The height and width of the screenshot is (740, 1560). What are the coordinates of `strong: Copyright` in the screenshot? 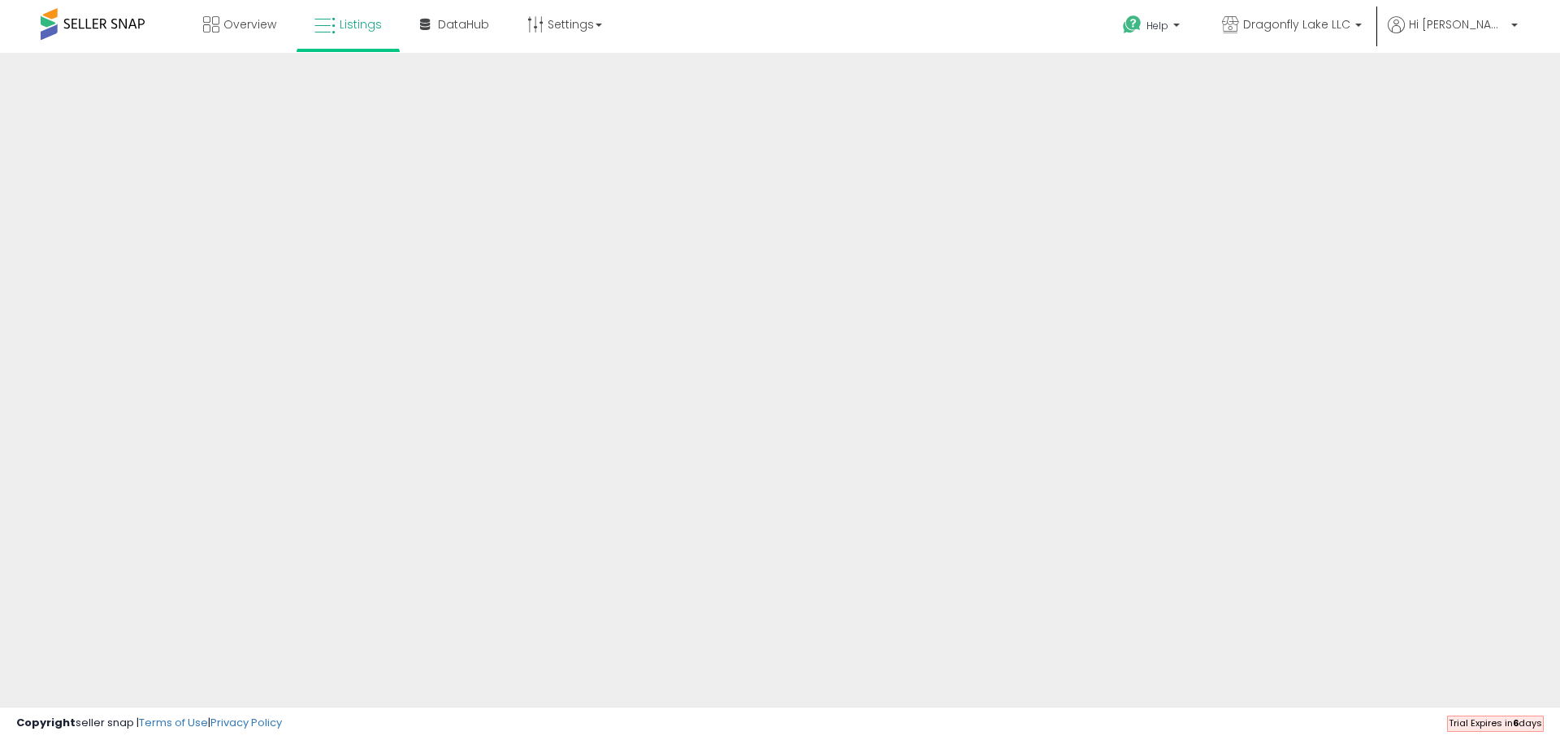 It's located at (46, 722).